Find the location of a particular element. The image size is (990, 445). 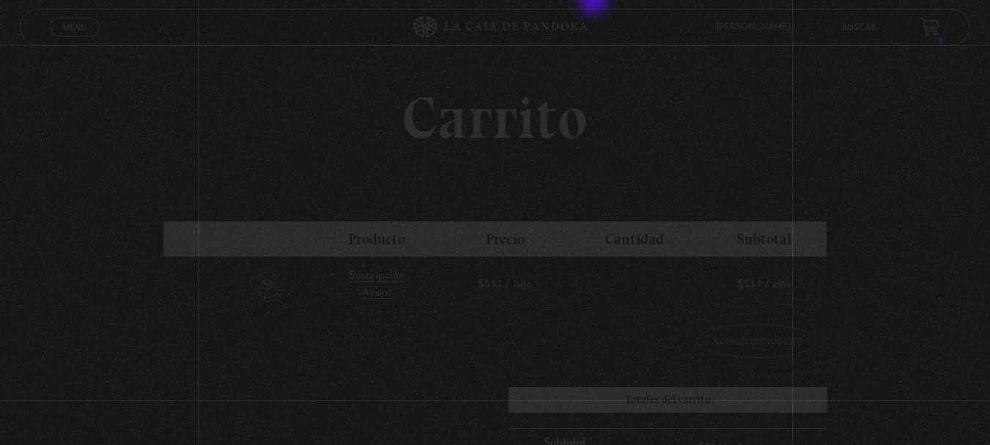

a: Eliminar Suscripción Anual del carrito is located at coordinates (180, 285).